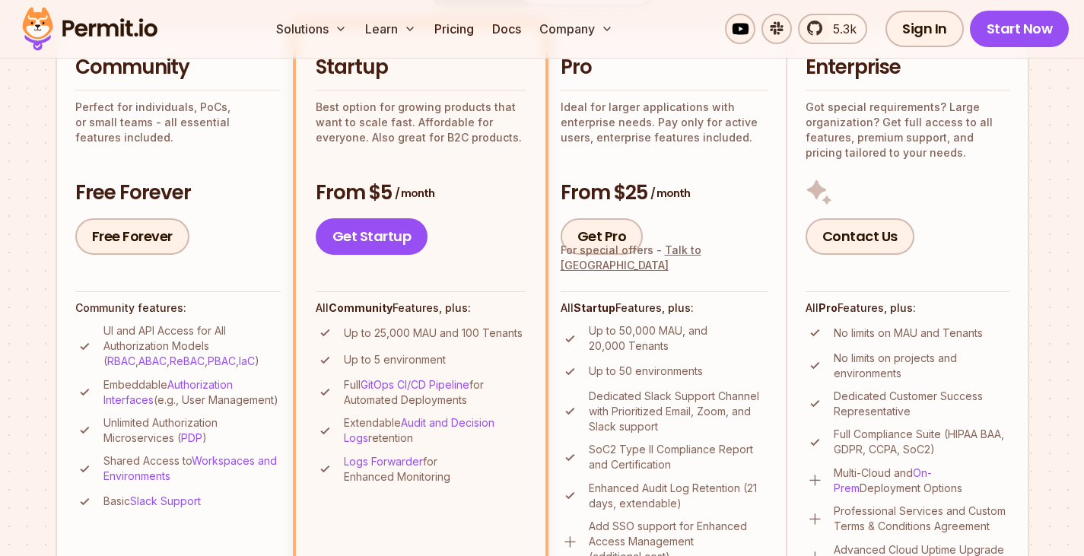 This screenshot has width=1084, height=556. What do you see at coordinates (221, 361) in the screenshot?
I see `a: PBAC` at bounding box center [221, 361].